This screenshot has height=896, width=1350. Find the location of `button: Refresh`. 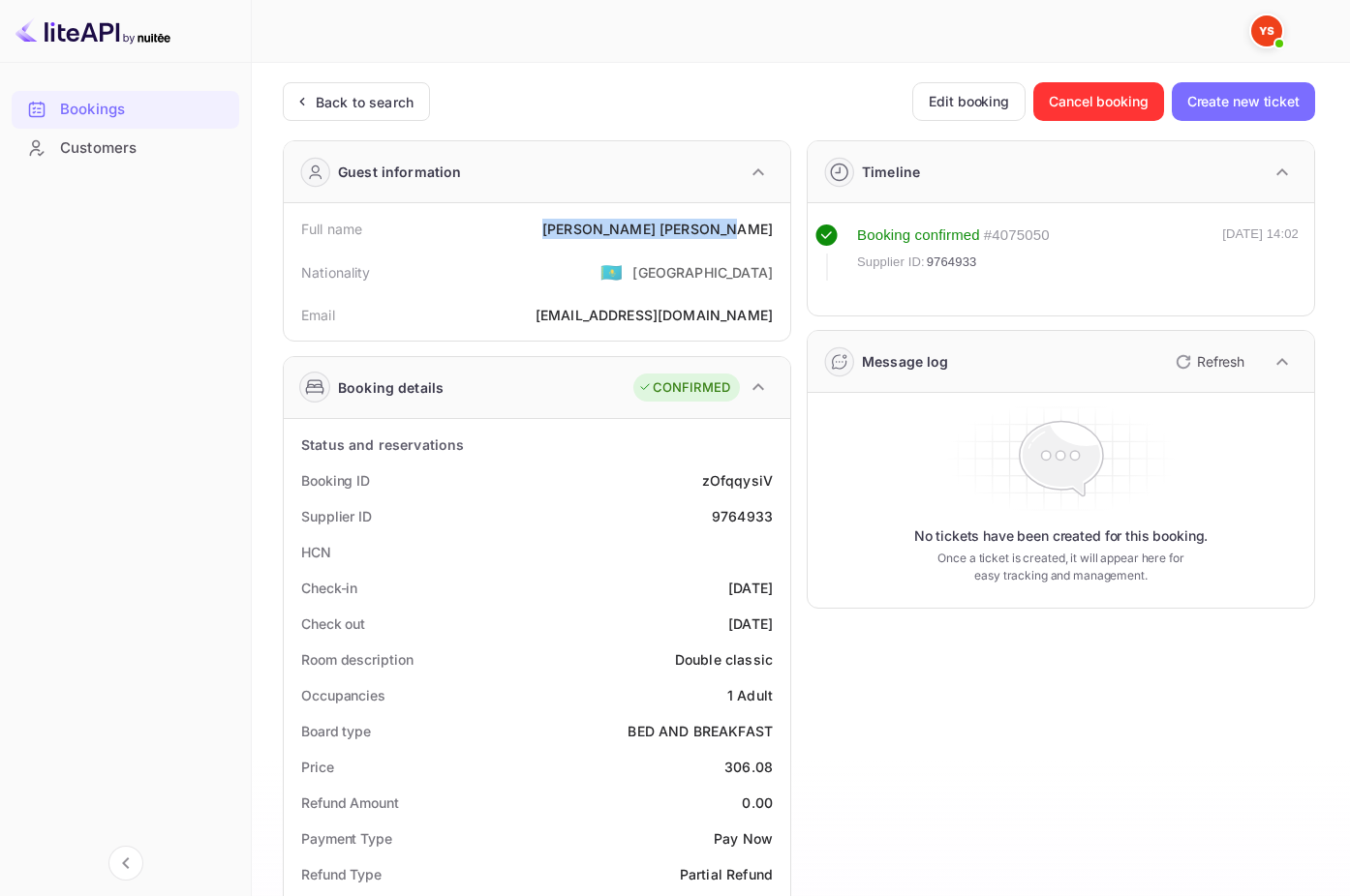

button: Refresh is located at coordinates (1207, 362).